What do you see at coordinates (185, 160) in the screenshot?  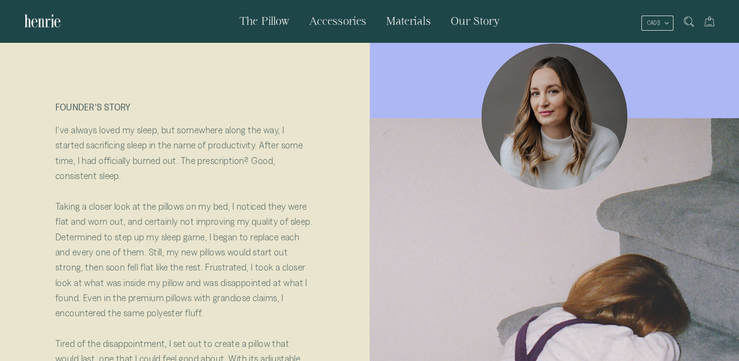 I see `p: I’ve always loved my sleep, but somewhere along the way, I started sacrificing sleep in the name ...` at bounding box center [185, 160].